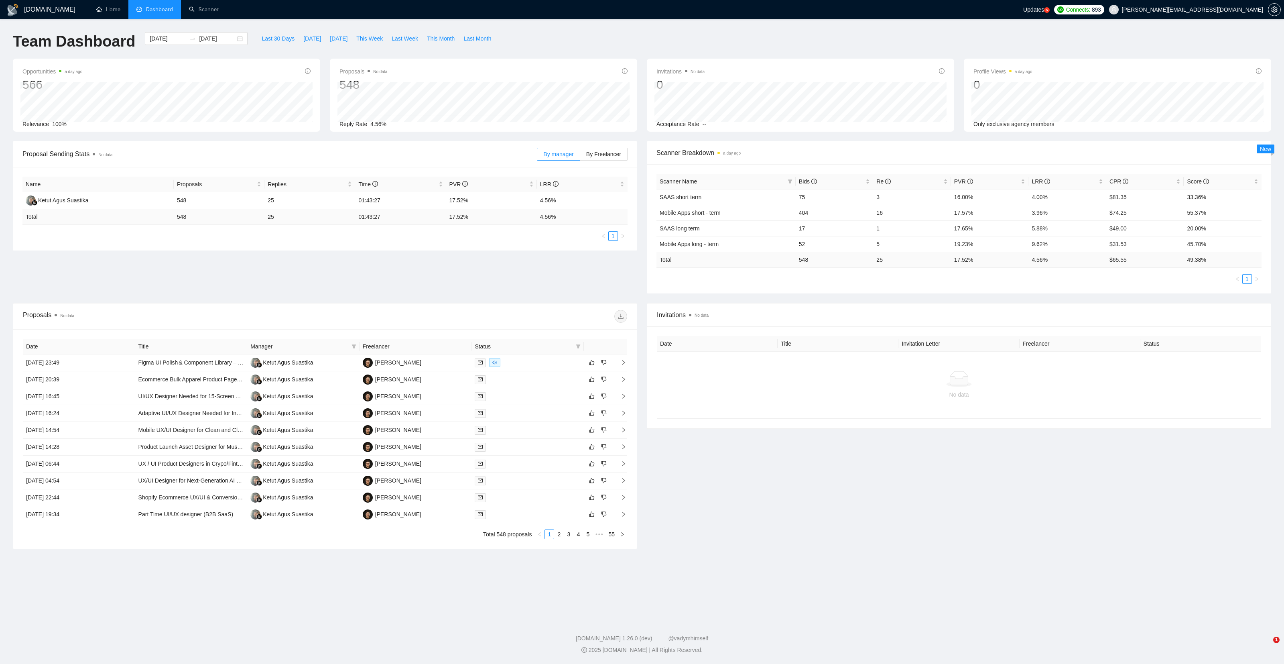  I want to click on span: CPR, so click(1119, 181).